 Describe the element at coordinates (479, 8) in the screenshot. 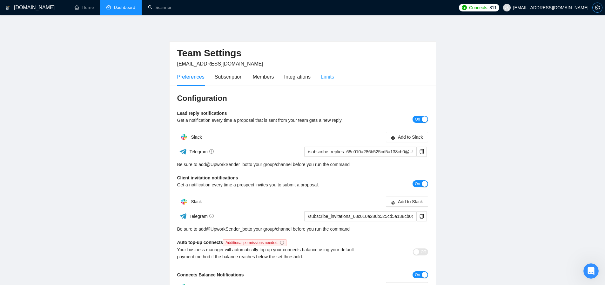

I see `span: Connects:` at that location.